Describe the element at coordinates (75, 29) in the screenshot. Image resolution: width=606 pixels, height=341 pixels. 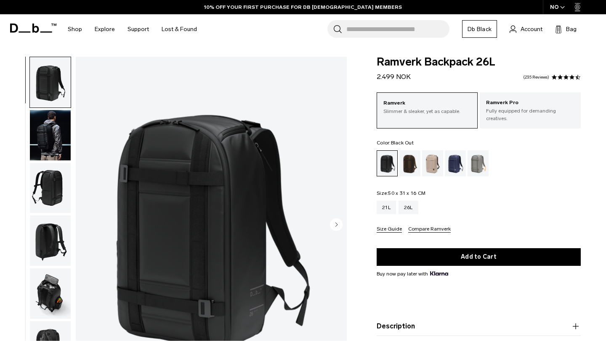
I see `a: Shop` at that location.